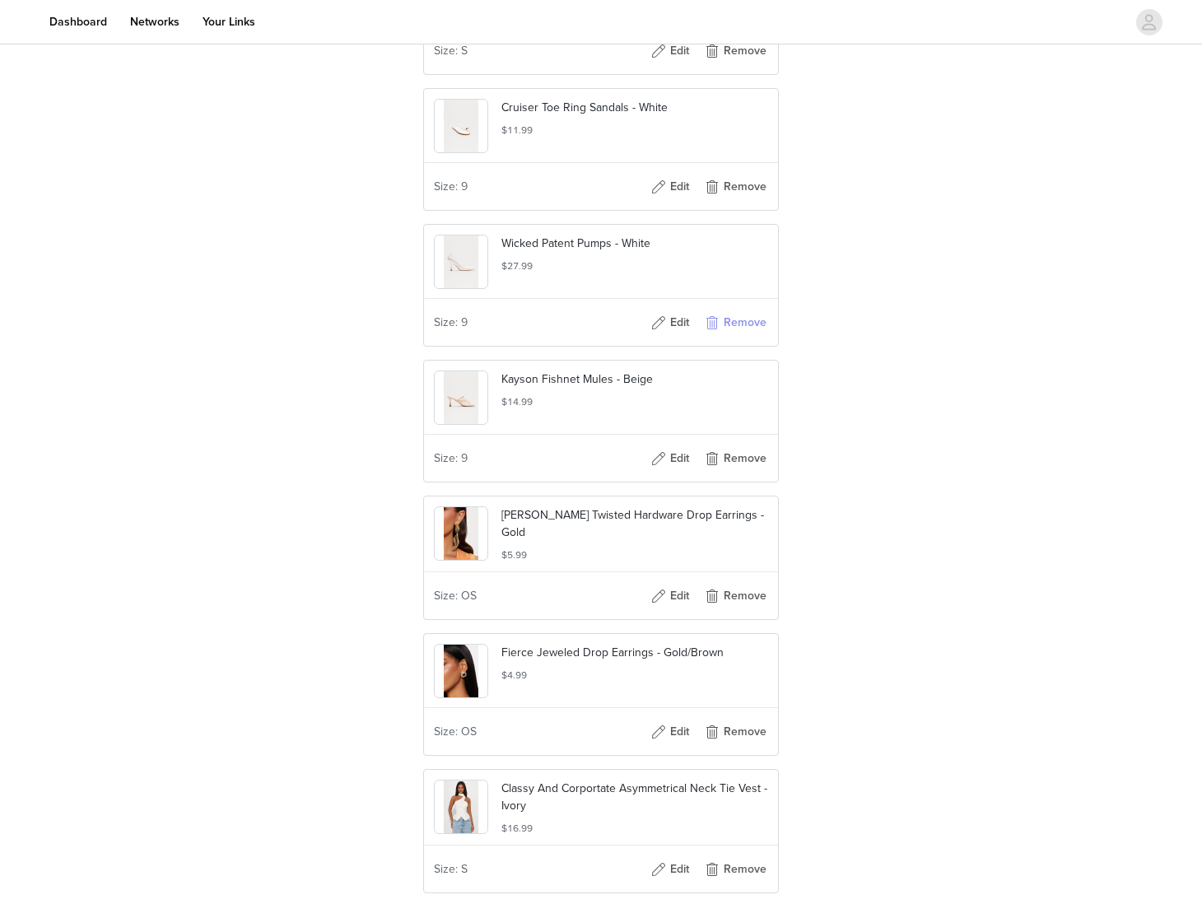 The image size is (1202, 904). I want to click on h5: $4.99, so click(635, 675).